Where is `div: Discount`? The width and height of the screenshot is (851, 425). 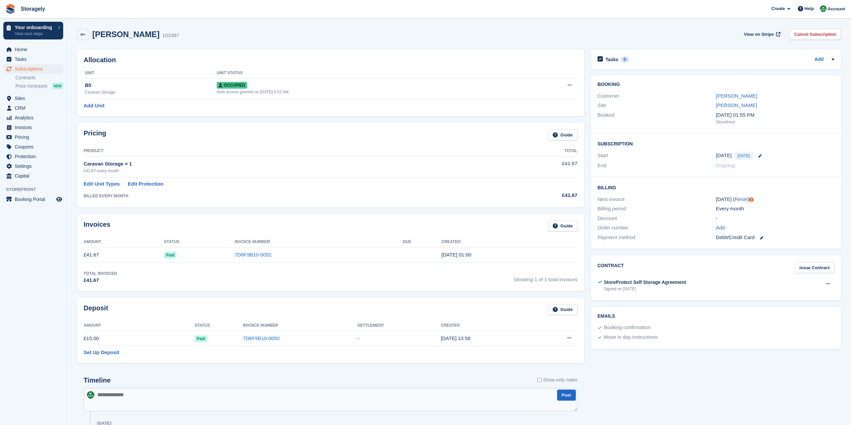
div: Discount is located at coordinates (657, 218).